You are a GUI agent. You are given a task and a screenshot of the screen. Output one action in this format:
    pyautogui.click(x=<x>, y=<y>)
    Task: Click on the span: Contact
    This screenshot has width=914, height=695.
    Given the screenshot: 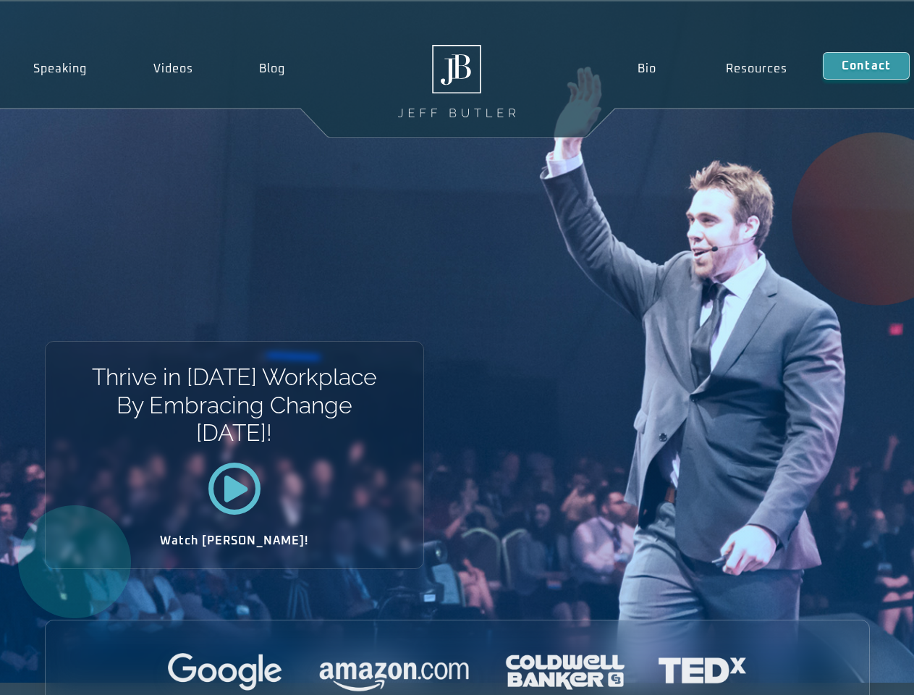 What is the action you would take?
    pyautogui.click(x=866, y=66)
    